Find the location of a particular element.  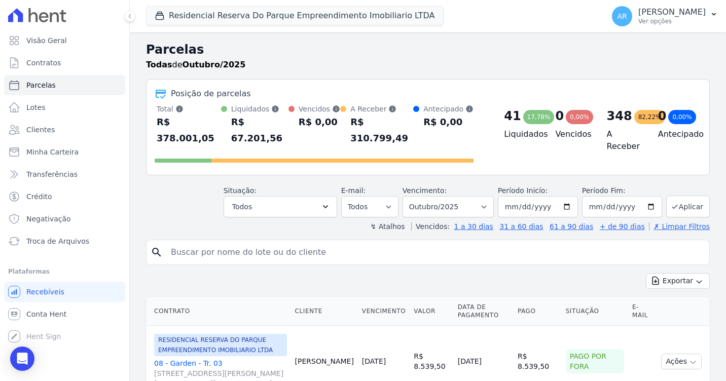

label: Situação: is located at coordinates (240, 191).